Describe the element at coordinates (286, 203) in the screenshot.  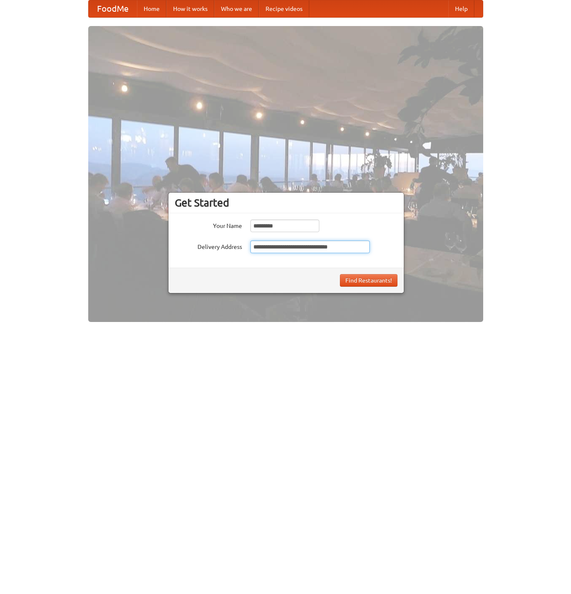
I see `h3: Get Started` at that location.